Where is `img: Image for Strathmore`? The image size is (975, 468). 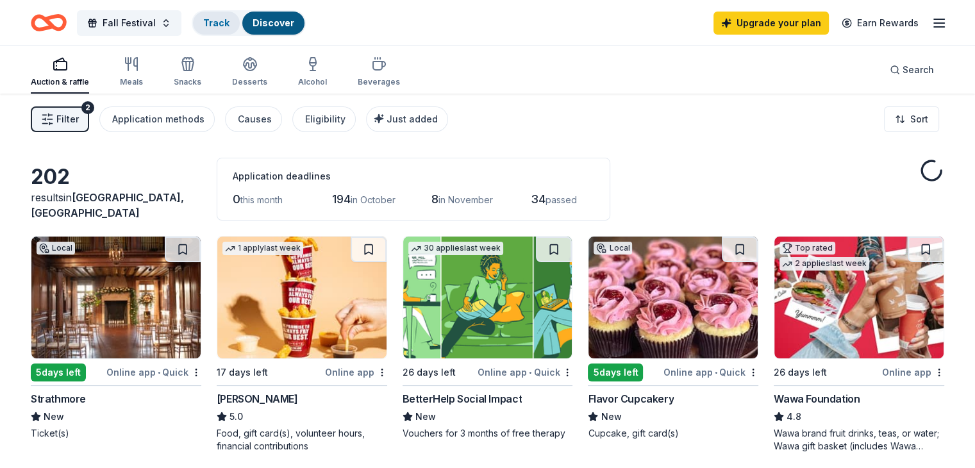
img: Image for Strathmore is located at coordinates (116, 298).